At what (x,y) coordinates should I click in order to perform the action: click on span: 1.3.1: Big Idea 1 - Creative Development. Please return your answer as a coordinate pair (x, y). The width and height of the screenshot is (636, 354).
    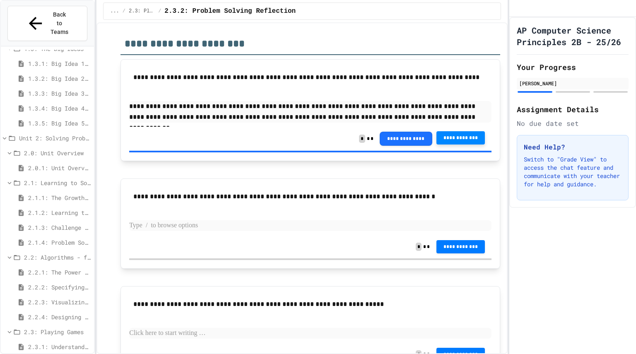
    Looking at the image, I should click on (59, 63).